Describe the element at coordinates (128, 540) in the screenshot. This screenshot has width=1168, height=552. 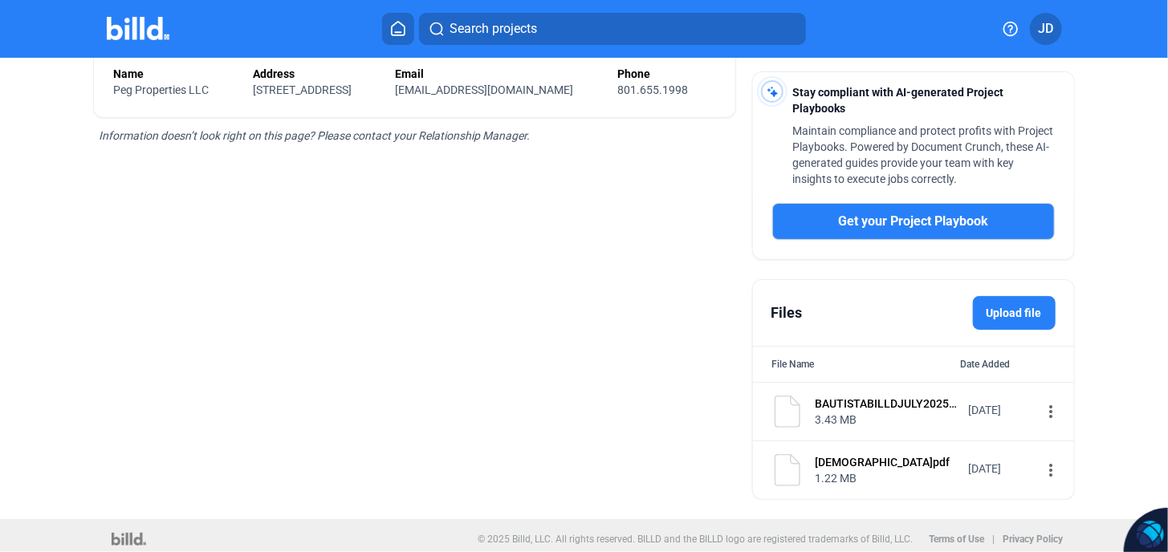
I see `img: logo` at that location.